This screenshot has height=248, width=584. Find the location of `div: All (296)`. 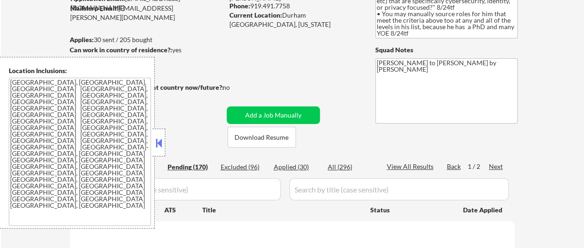

div: All (296) is located at coordinates (351, 167).